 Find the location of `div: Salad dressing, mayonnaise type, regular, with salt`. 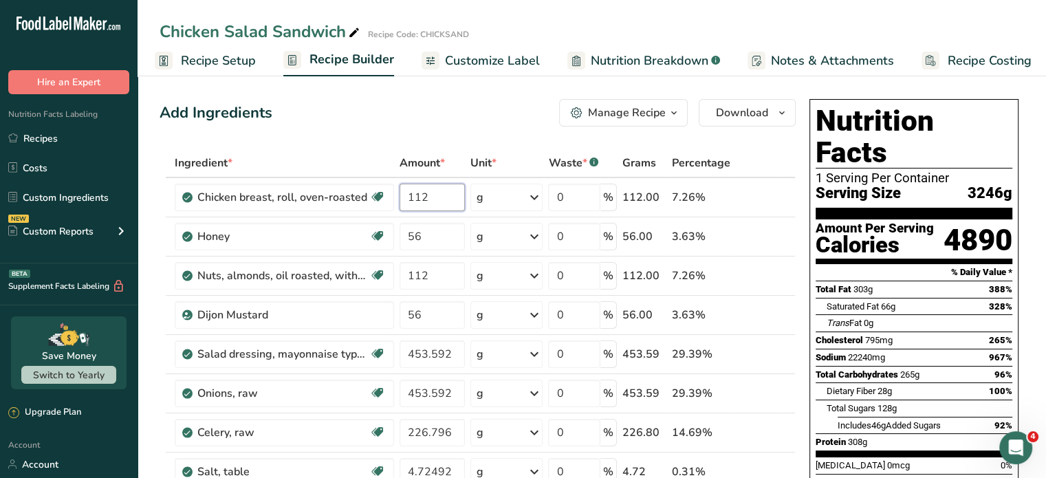

div: Salad dressing, mayonnaise type, regular, with salt is located at coordinates (283, 354).